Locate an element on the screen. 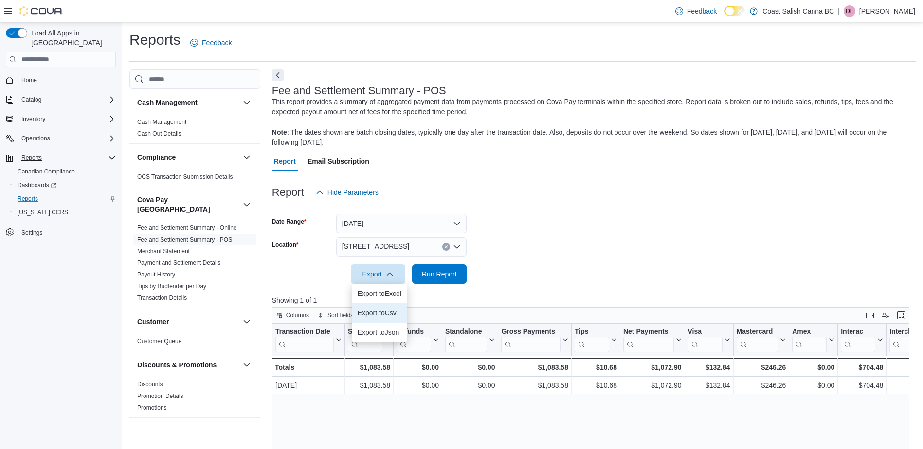 The height and width of the screenshot is (449, 923). span: Tips by Budtender per Day is located at coordinates (172, 287).